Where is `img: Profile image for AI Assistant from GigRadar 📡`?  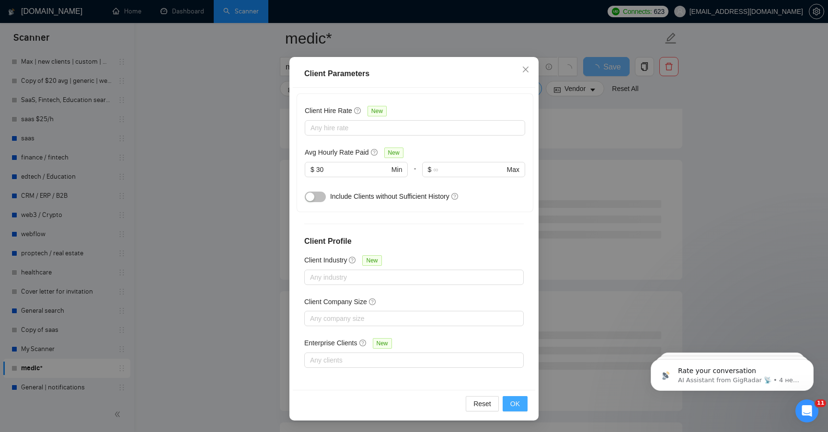
img: Profile image for AI Assistant from GigRadar 📡 is located at coordinates (29, 36).